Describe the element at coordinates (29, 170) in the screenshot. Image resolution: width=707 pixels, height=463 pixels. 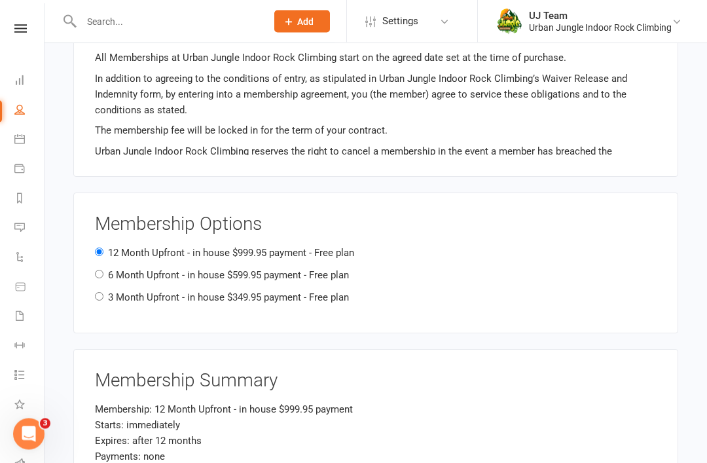
I see `a: Payments` at that location.